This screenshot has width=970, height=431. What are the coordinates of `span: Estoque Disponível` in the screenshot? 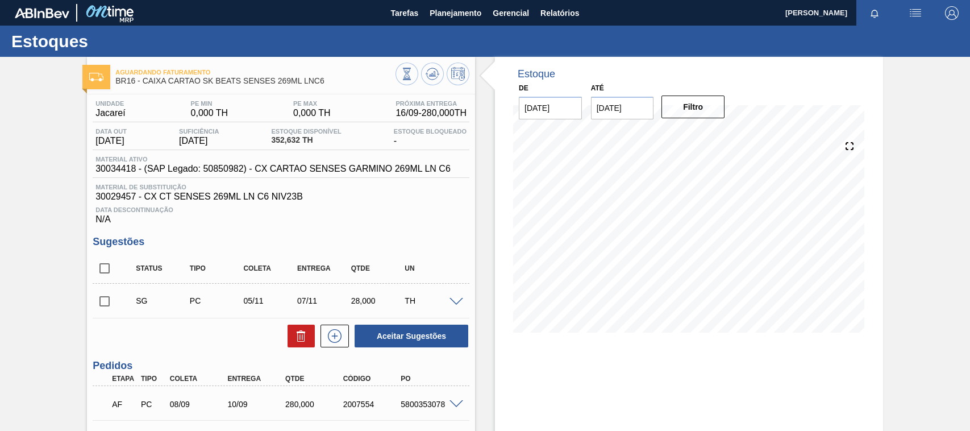 It's located at (306, 131).